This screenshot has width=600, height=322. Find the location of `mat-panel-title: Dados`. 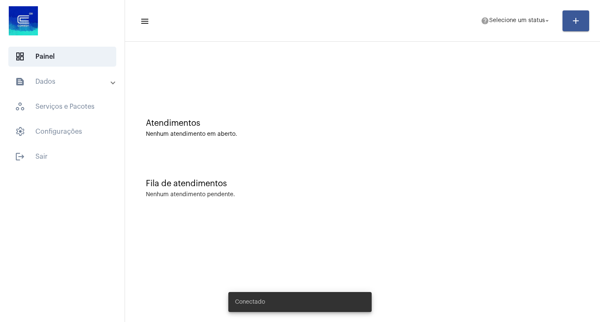

mat-panel-title: Dados is located at coordinates (63, 82).